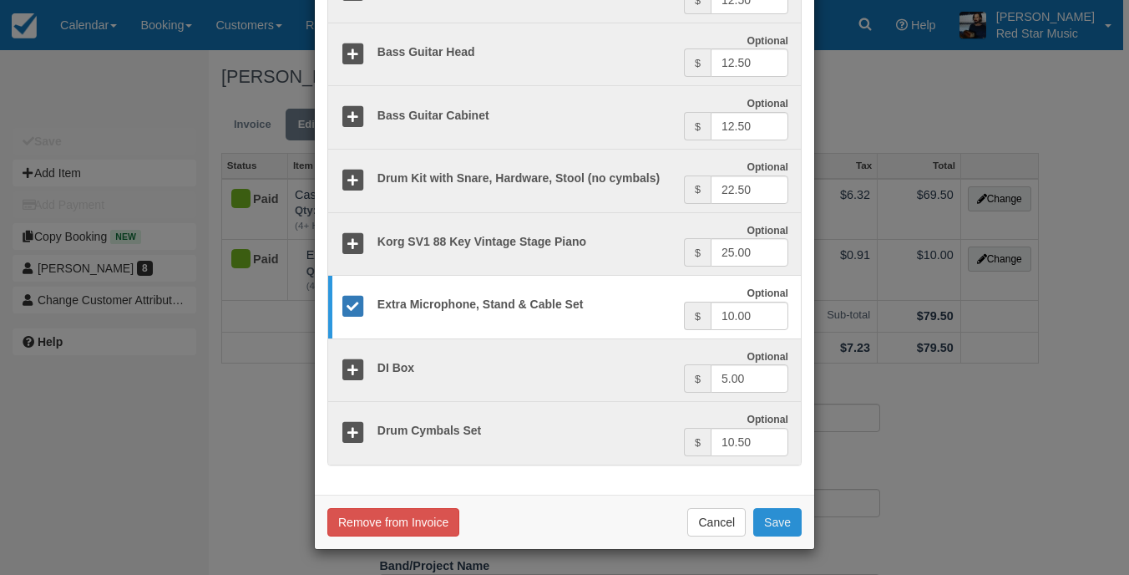 The height and width of the screenshot is (575, 1129). What do you see at coordinates (565, 180) in the screenshot?
I see `a: Drum Kit with Snare, Hardware, Stool (no cymbals) Optional $` at bounding box center [565, 180].